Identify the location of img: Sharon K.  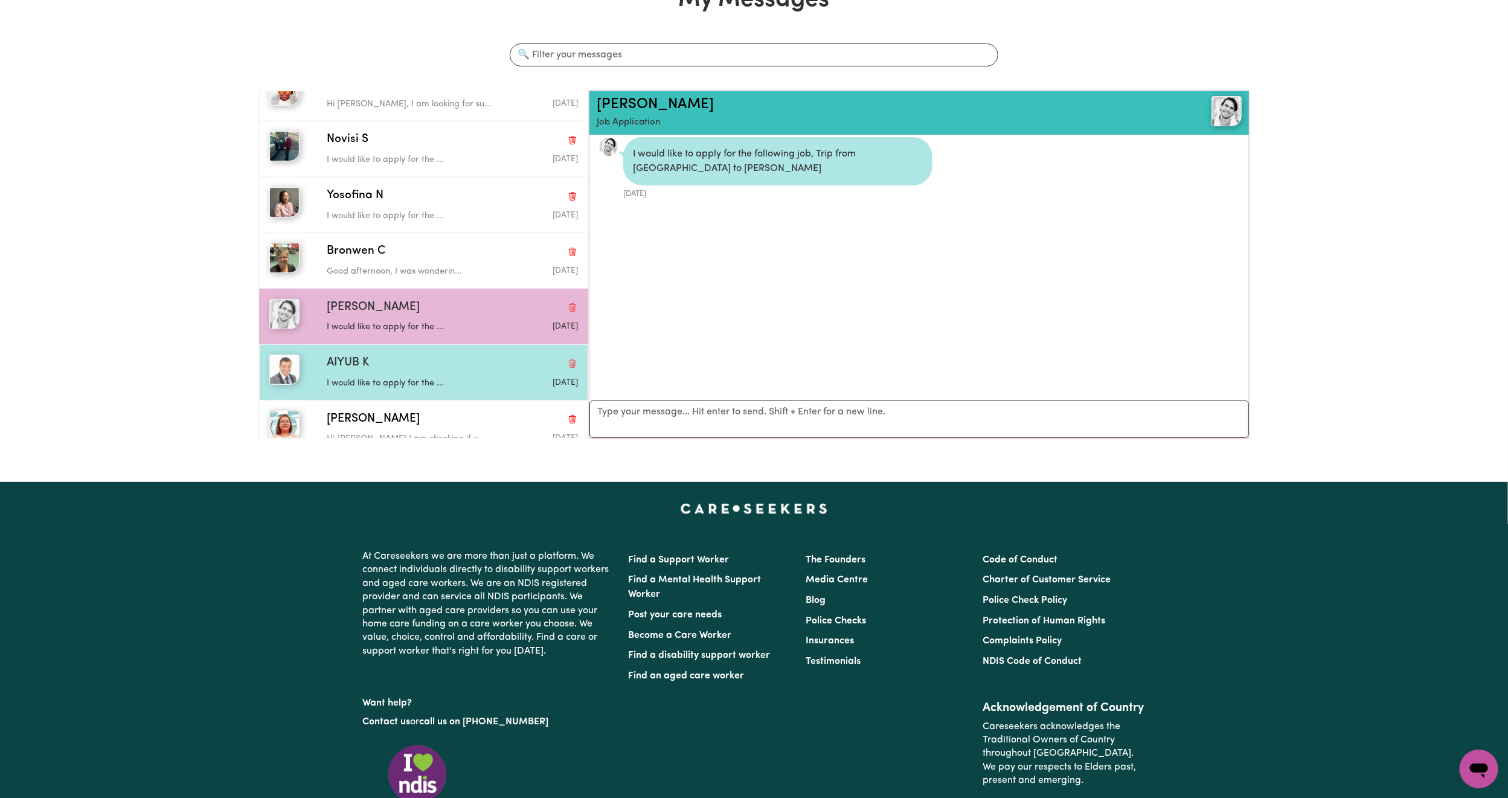
(285, 91).